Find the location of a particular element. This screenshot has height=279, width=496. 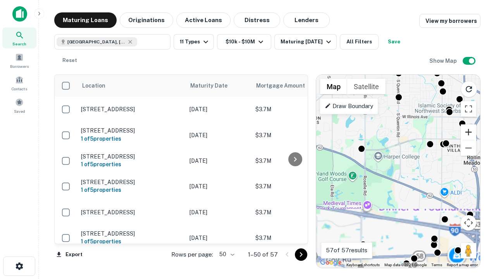

p: Draw Boundary is located at coordinates (349, 106).